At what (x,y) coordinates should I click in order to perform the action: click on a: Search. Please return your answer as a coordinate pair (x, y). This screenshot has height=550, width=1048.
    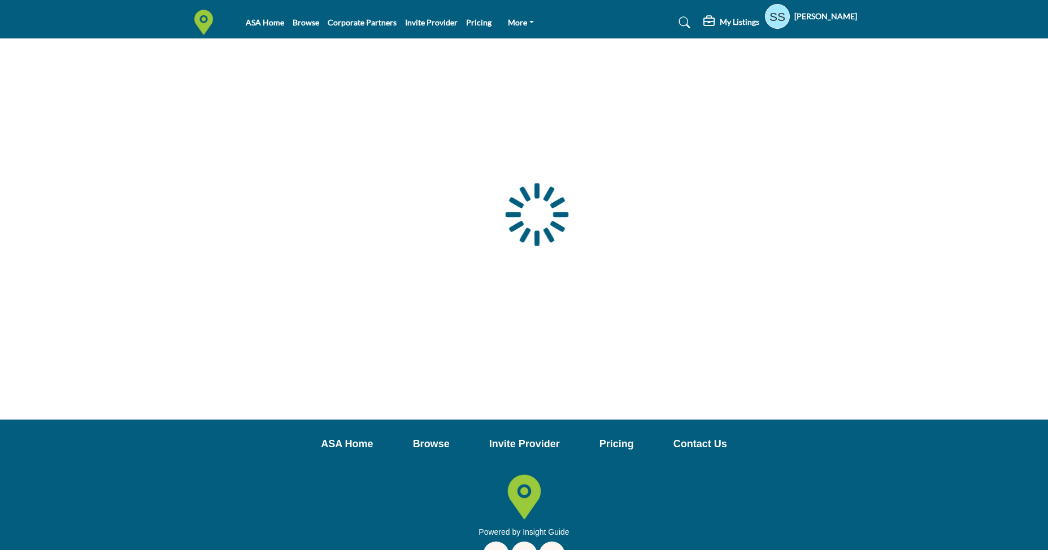
    Looking at the image, I should click on (683, 23).